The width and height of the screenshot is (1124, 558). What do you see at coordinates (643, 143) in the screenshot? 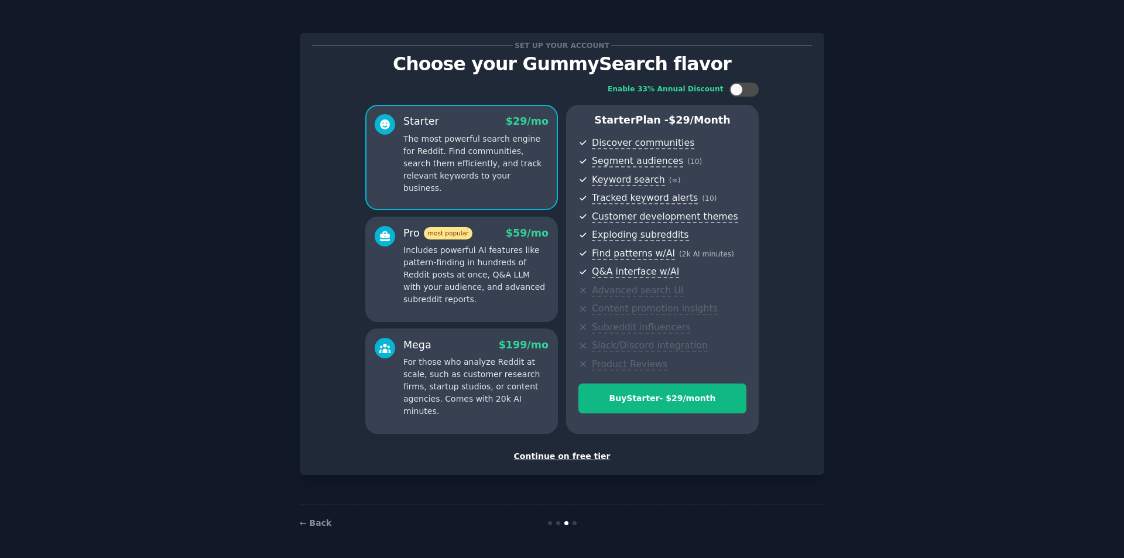
I see `span: Discover communities` at bounding box center [643, 143].